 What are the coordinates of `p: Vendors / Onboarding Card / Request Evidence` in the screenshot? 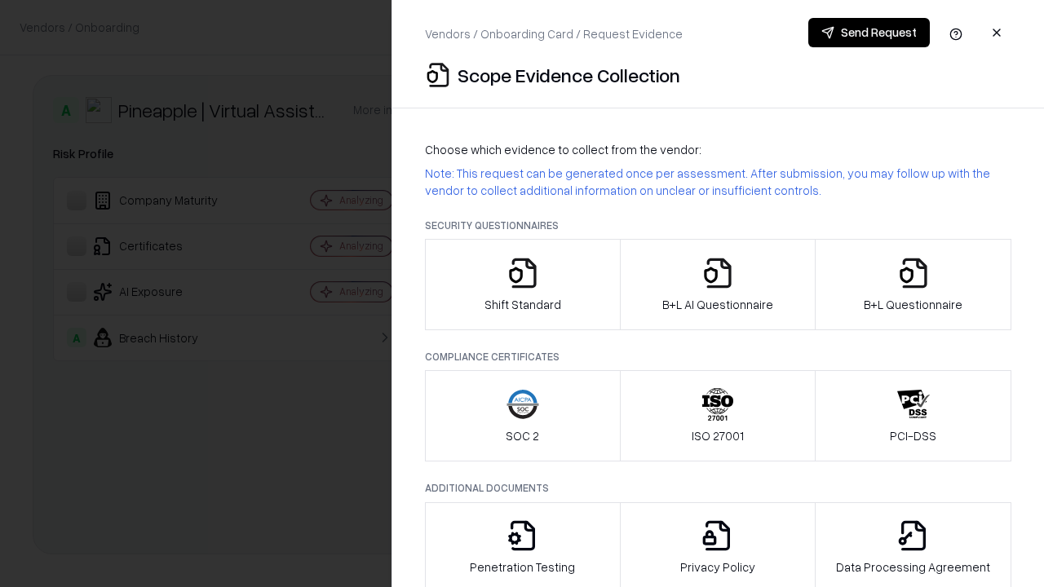 It's located at (554, 33).